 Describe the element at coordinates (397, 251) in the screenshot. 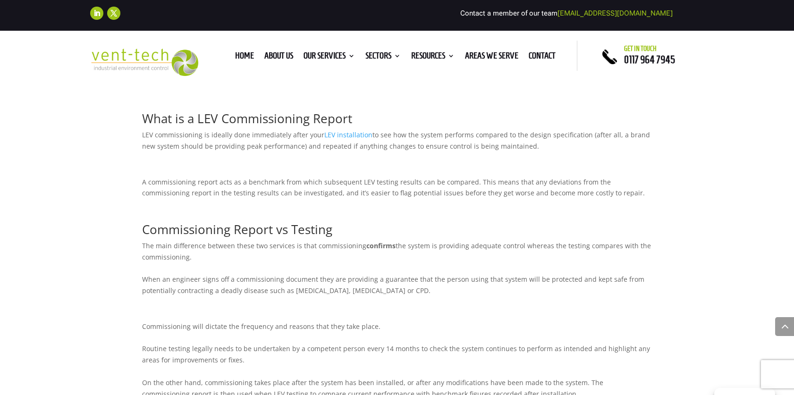

I see `span: the system is providing adequate control whereas the testing compares with the commissioning.` at that location.